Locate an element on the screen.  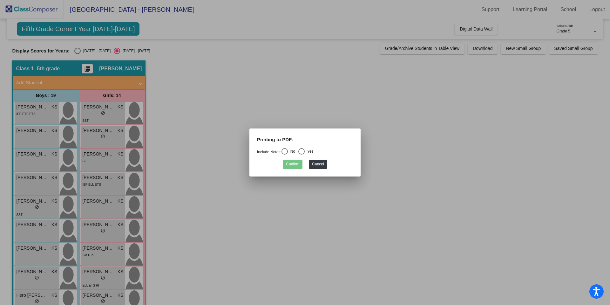
label: Printing to PDF: is located at coordinates (275, 139).